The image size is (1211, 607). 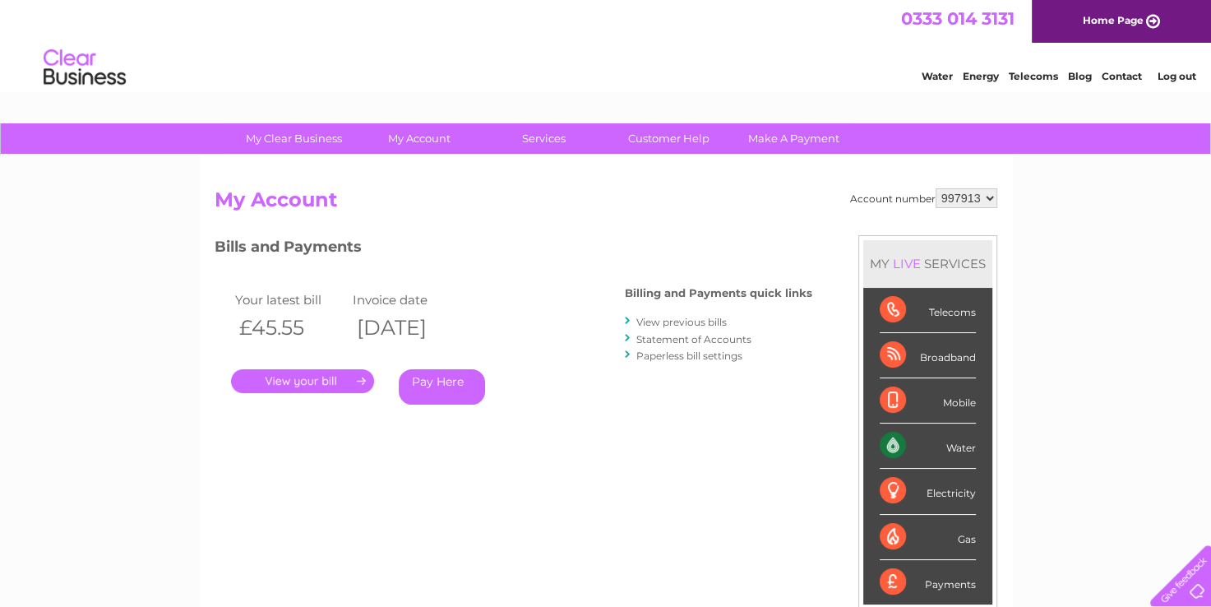 I want to click on a: 0333 014 3131, so click(x=958, y=18).